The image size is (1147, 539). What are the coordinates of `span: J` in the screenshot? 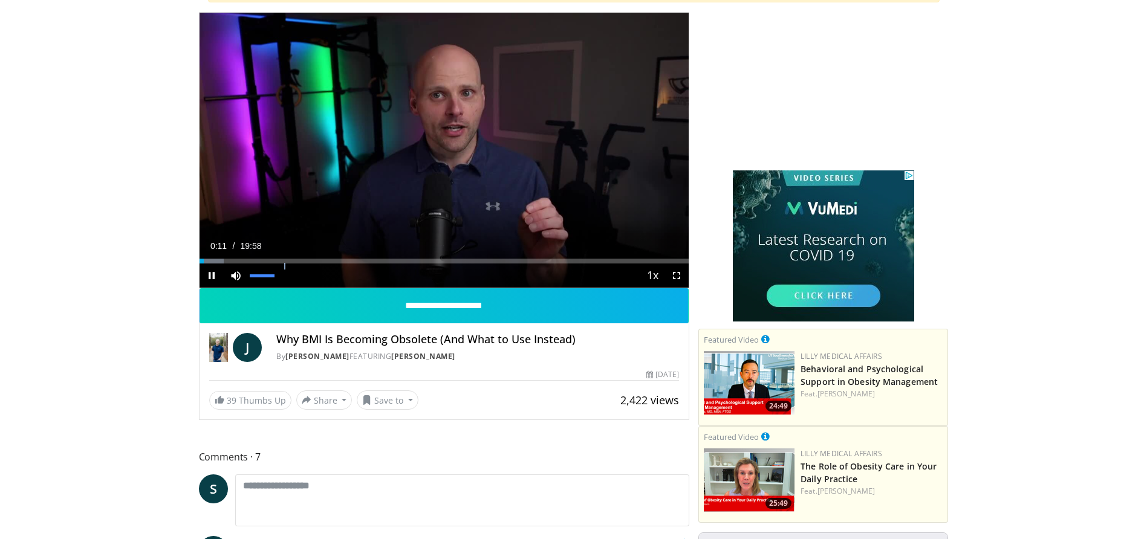 It's located at (247, 348).